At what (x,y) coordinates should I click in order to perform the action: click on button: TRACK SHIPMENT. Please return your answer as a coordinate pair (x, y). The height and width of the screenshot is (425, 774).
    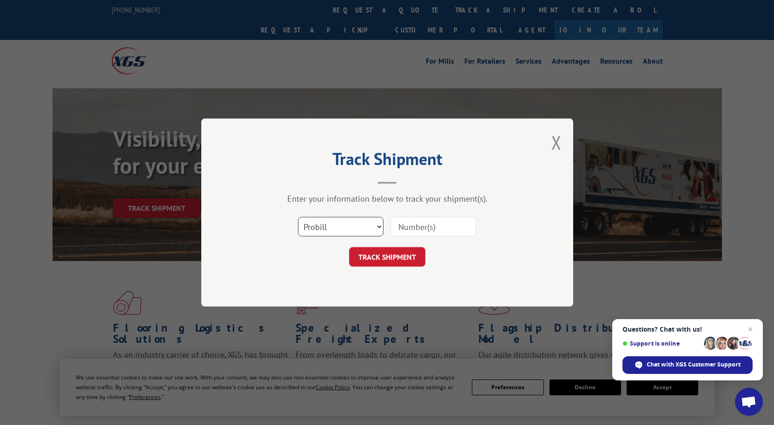
    Looking at the image, I should click on (387, 257).